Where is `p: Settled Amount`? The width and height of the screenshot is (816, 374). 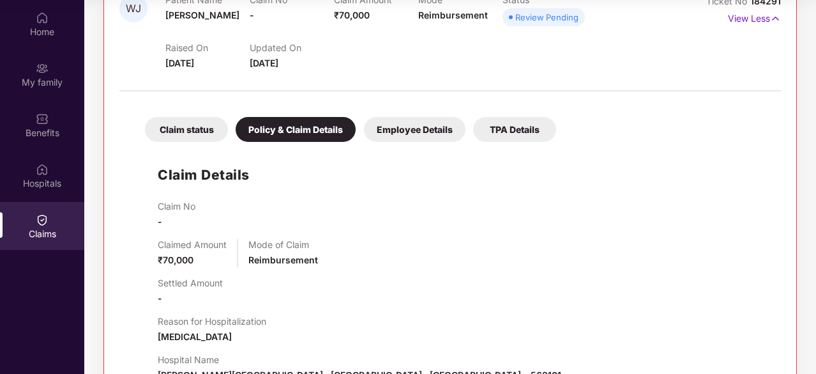 p: Settled Amount is located at coordinates (190, 282).